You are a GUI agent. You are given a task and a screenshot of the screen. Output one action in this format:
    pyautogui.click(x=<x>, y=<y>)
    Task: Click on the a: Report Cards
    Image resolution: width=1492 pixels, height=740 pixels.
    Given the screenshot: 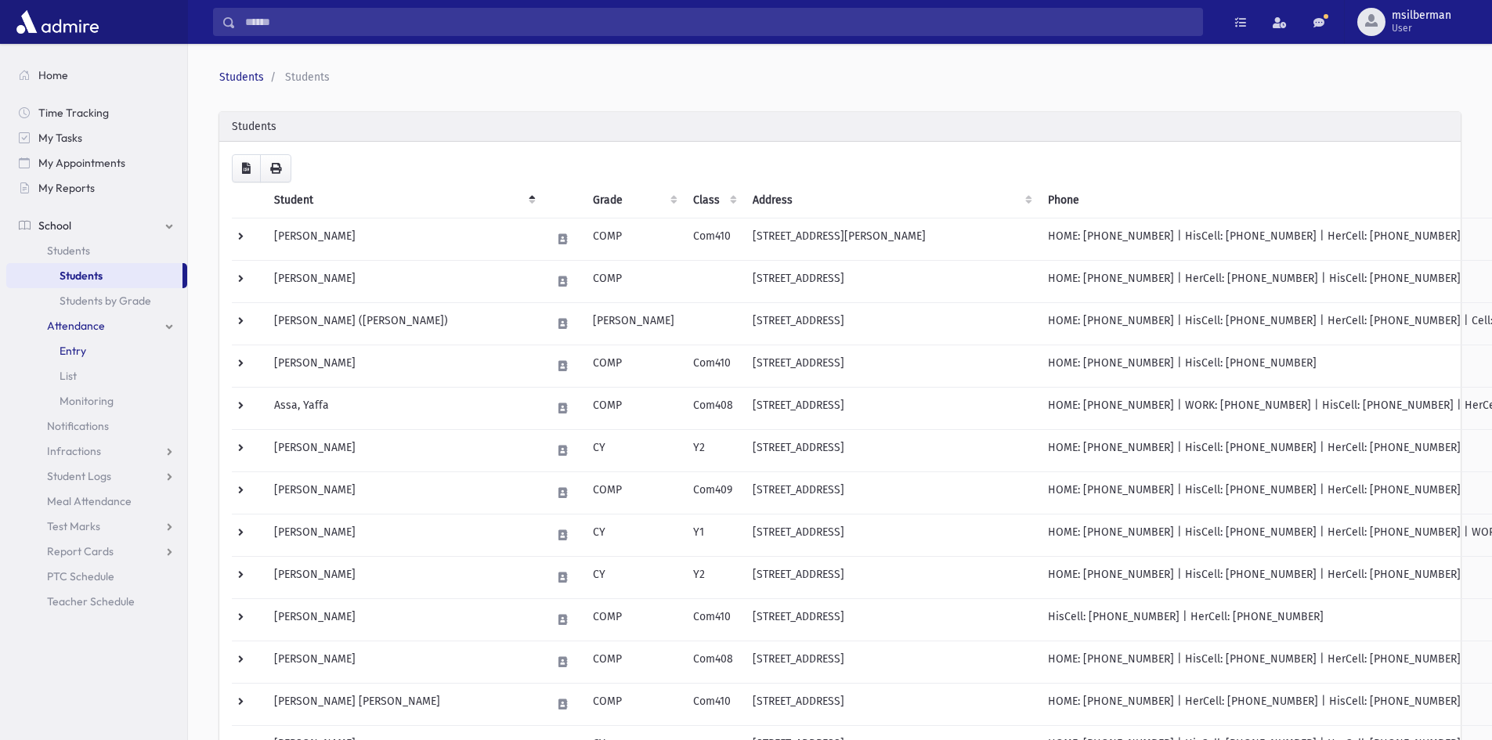 What is the action you would take?
    pyautogui.click(x=96, y=551)
    